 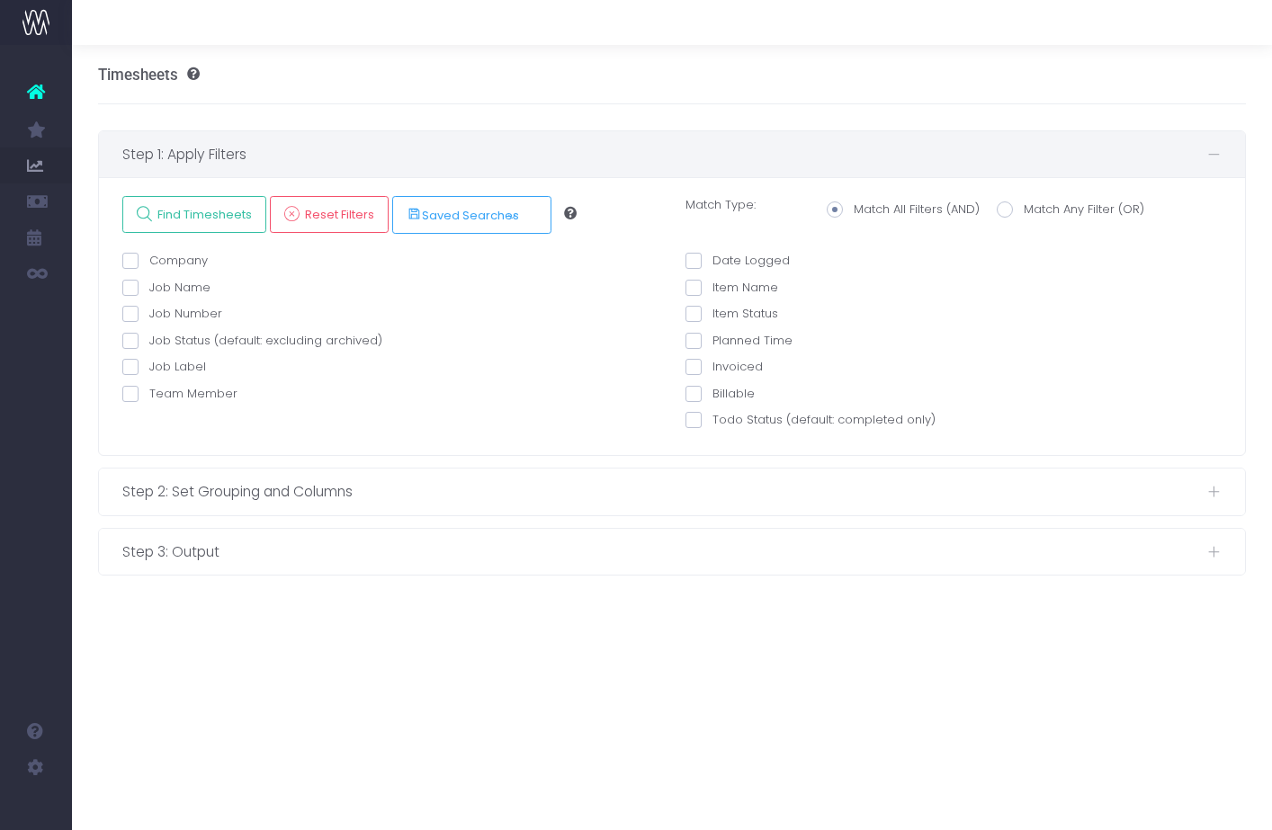 What do you see at coordinates (810, 420) in the screenshot?
I see `label: Todo Status (default: completed only)` at bounding box center [810, 420].